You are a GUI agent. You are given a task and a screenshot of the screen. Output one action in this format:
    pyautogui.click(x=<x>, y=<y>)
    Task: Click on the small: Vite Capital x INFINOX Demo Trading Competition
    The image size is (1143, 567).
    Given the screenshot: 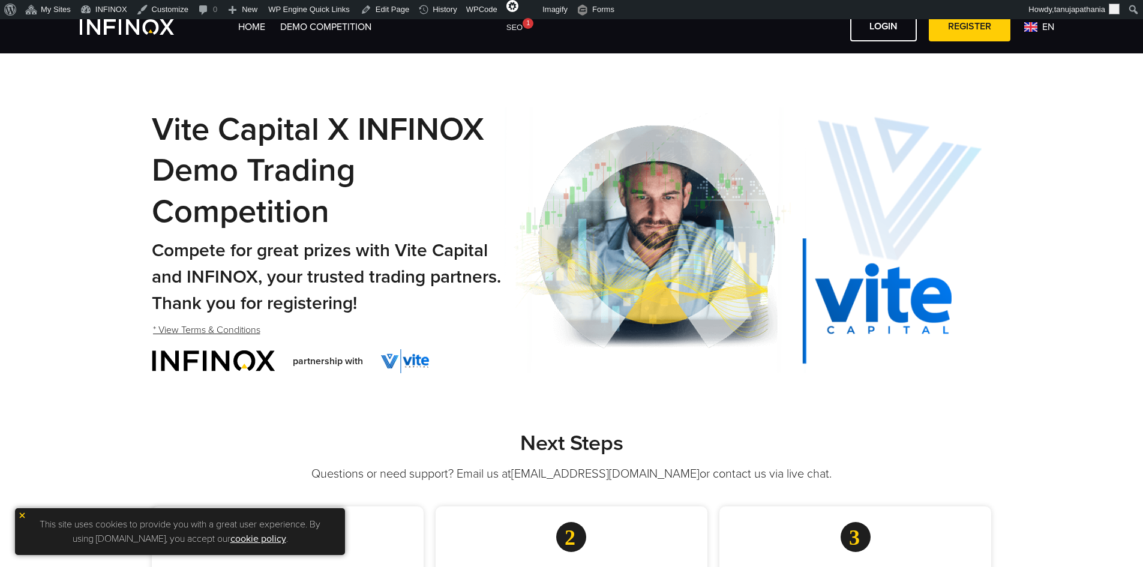 What is the action you would take?
    pyautogui.click(x=318, y=170)
    